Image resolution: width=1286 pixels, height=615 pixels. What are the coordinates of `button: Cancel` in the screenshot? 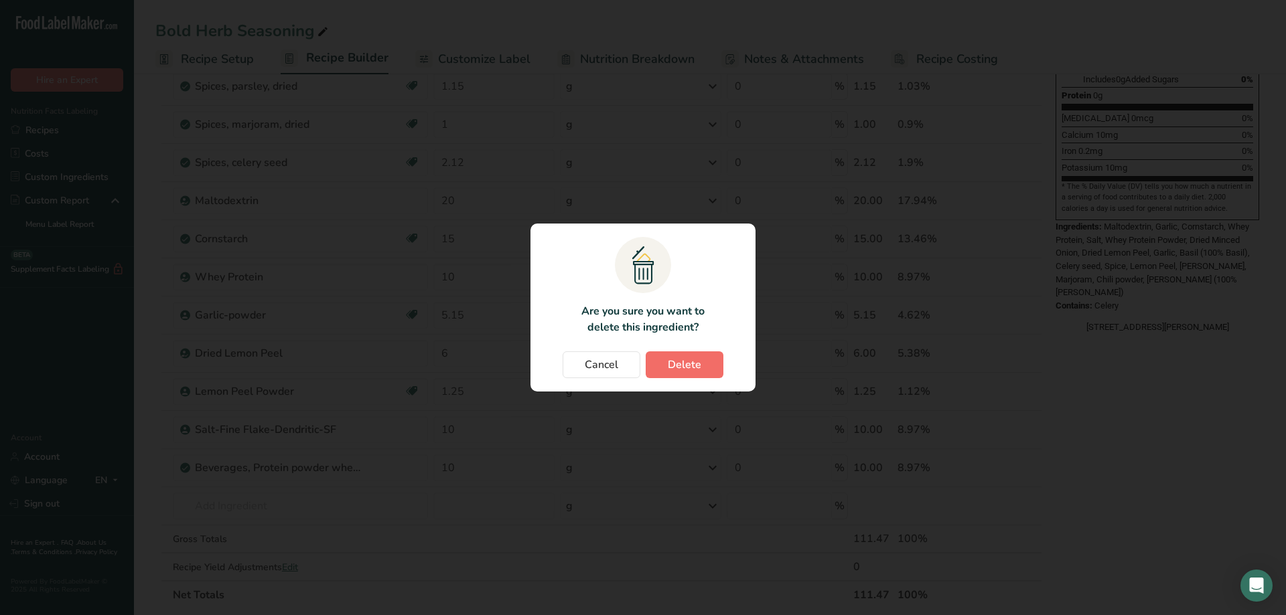 It's located at (601, 365).